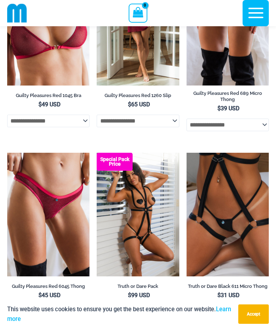 Image resolution: width=276 pixels, height=331 pixels. What do you see at coordinates (48, 287) in the screenshot?
I see `a: Guilty Pleasures Red 6045 Thong` at bounding box center [48, 287].